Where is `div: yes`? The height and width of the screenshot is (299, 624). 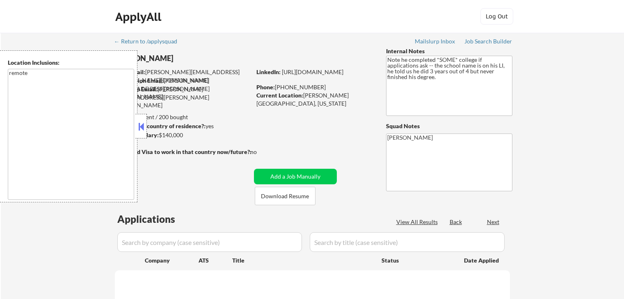
div: yes is located at coordinates (181, 126).